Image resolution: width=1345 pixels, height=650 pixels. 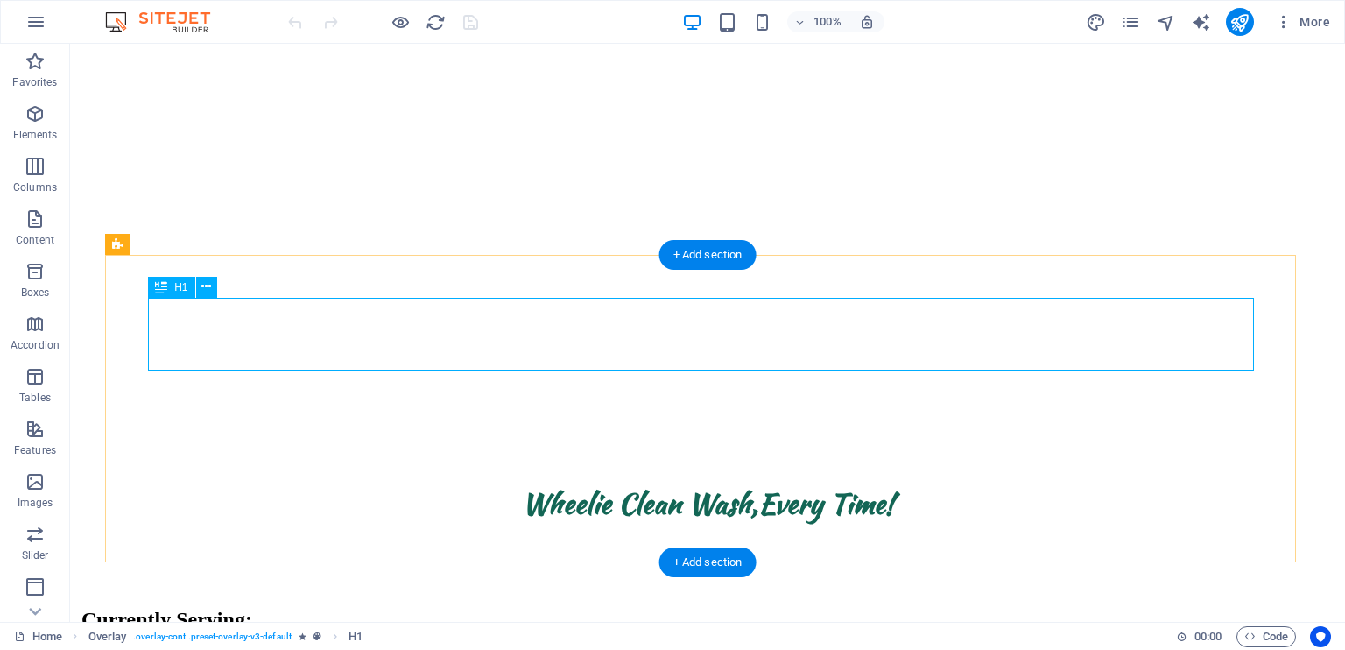 I want to click on p: Slider, so click(x=35, y=555).